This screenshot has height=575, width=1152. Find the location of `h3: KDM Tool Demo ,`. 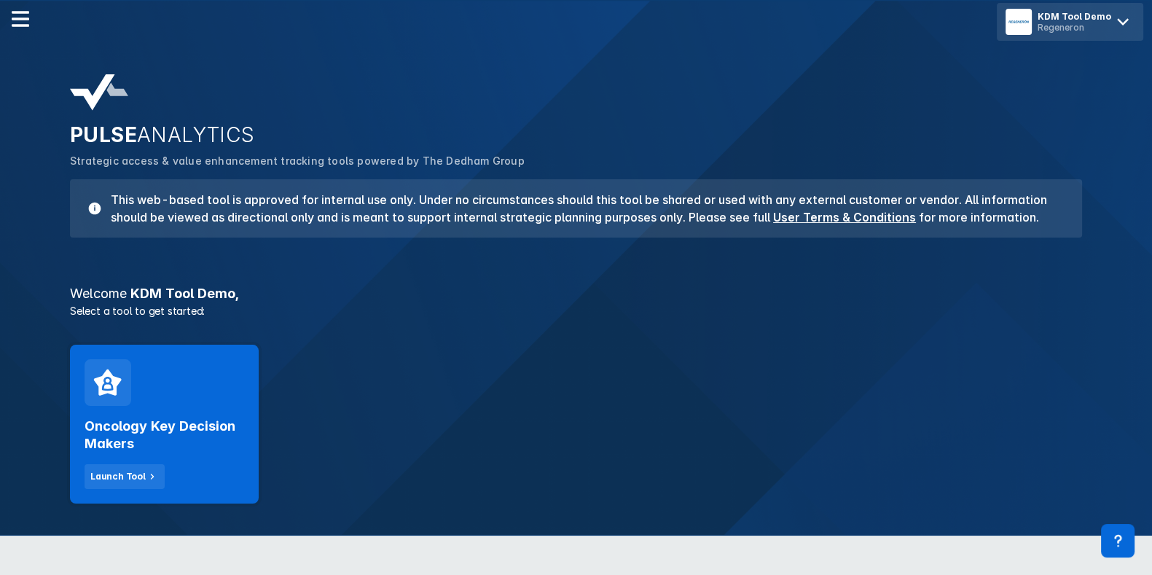

h3: KDM Tool Demo , is located at coordinates (576, 294).